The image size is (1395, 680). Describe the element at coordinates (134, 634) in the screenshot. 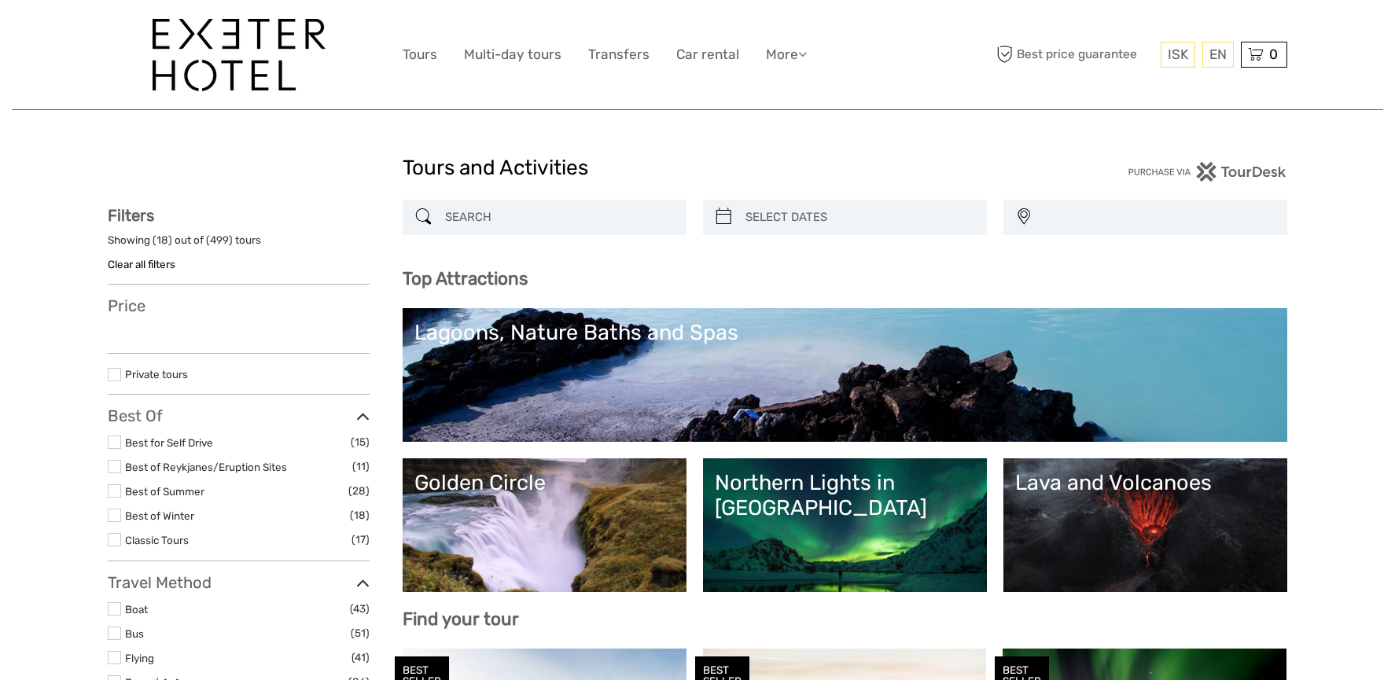

I see `a: Bus` at that location.